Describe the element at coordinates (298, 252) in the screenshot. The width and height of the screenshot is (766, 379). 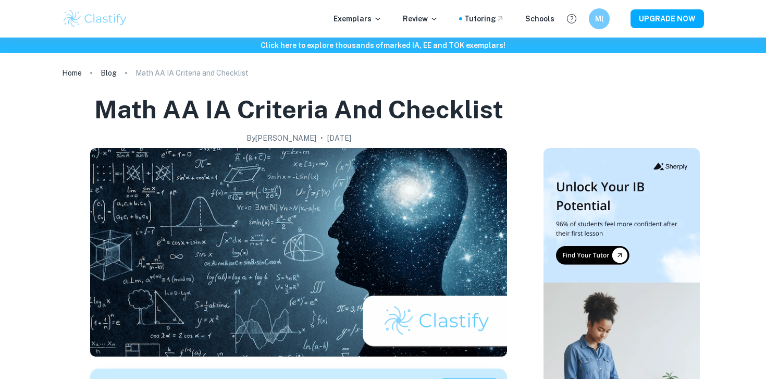
I see `img: Math AA IA Criteria and Checklist cover image` at that location.